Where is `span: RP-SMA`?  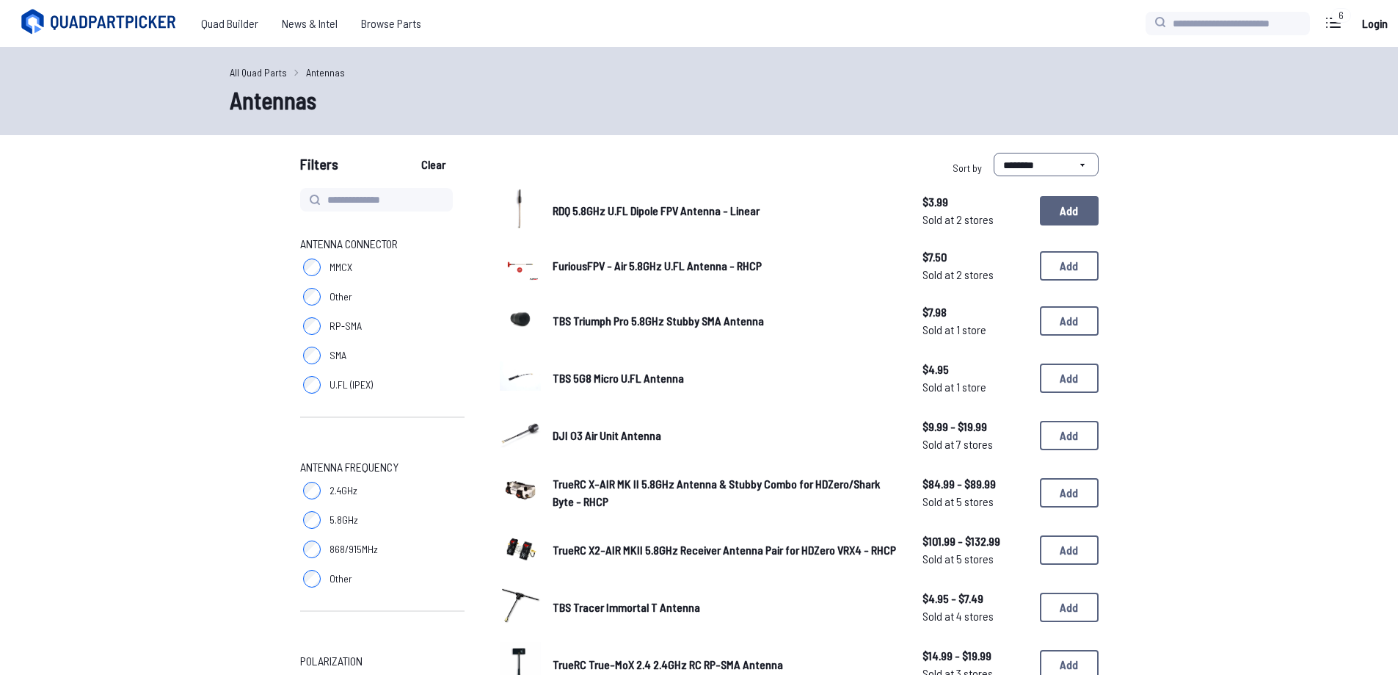
span: RP-SMA is located at coordinates (346, 326).